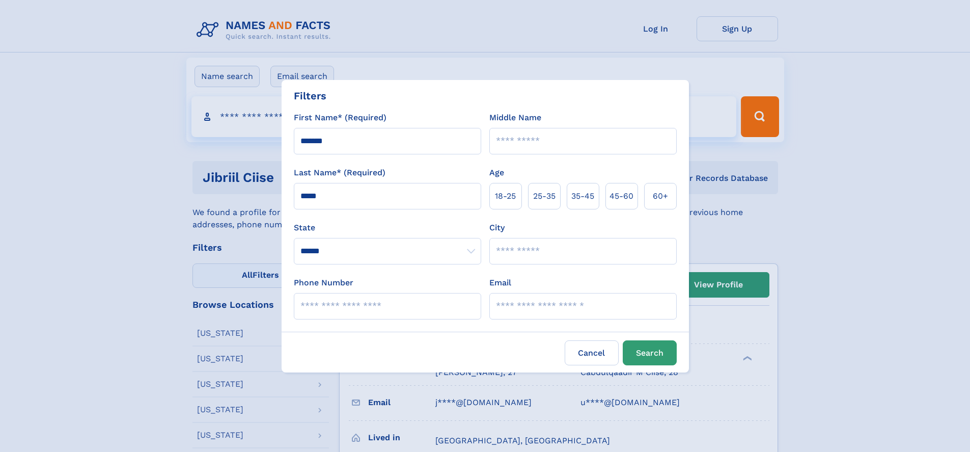  Describe the element at coordinates (323, 283) in the screenshot. I see `label: Phone Number` at that location.